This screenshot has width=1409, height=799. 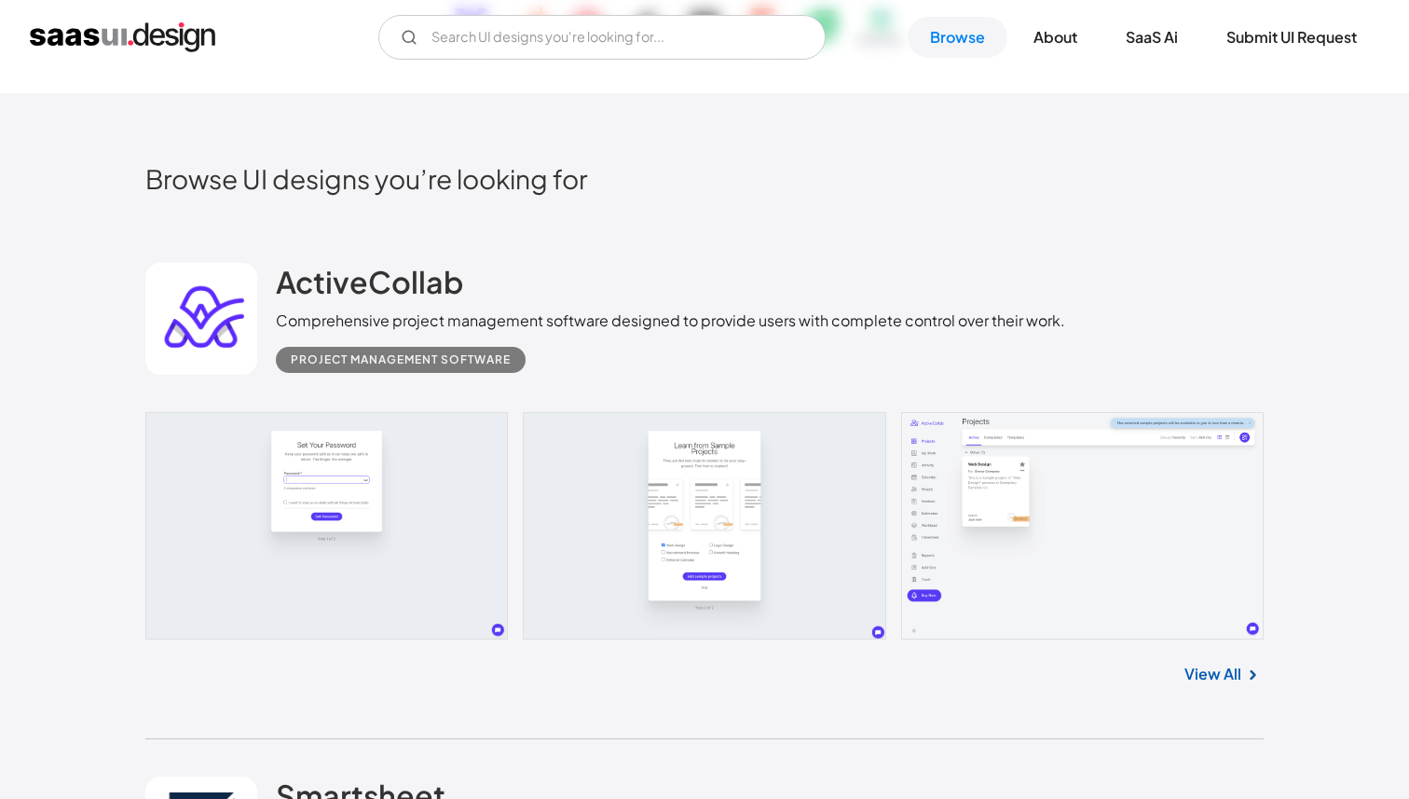 What do you see at coordinates (369, 282) in the screenshot?
I see `h2: ActiveCollab` at bounding box center [369, 282].